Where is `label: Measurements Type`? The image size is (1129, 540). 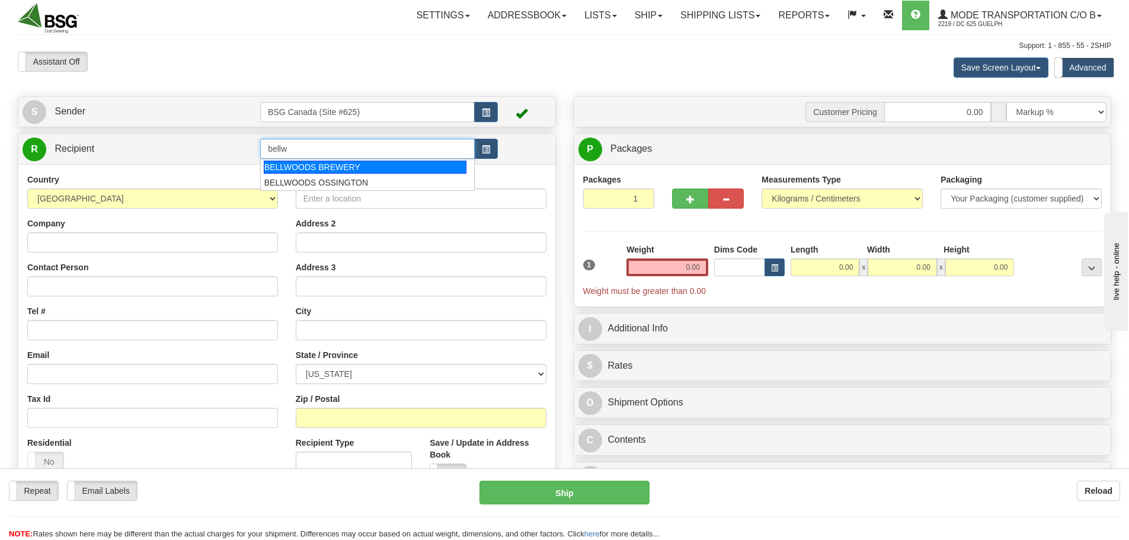
label: Measurements Type is located at coordinates (801, 180).